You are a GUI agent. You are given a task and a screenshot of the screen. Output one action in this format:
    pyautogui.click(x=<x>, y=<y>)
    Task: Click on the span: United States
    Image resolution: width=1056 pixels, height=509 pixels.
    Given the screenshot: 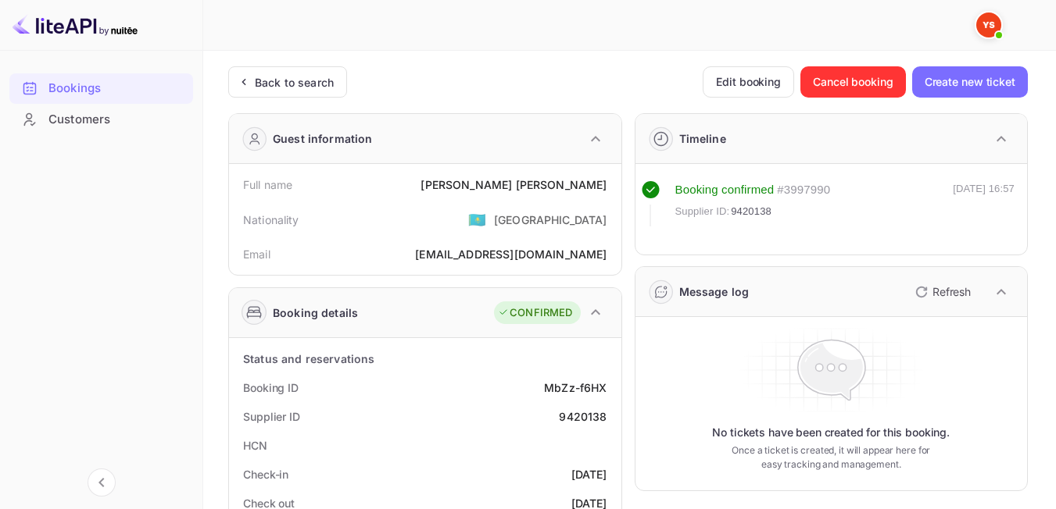 What is the action you would take?
    pyautogui.click(x=477, y=220)
    